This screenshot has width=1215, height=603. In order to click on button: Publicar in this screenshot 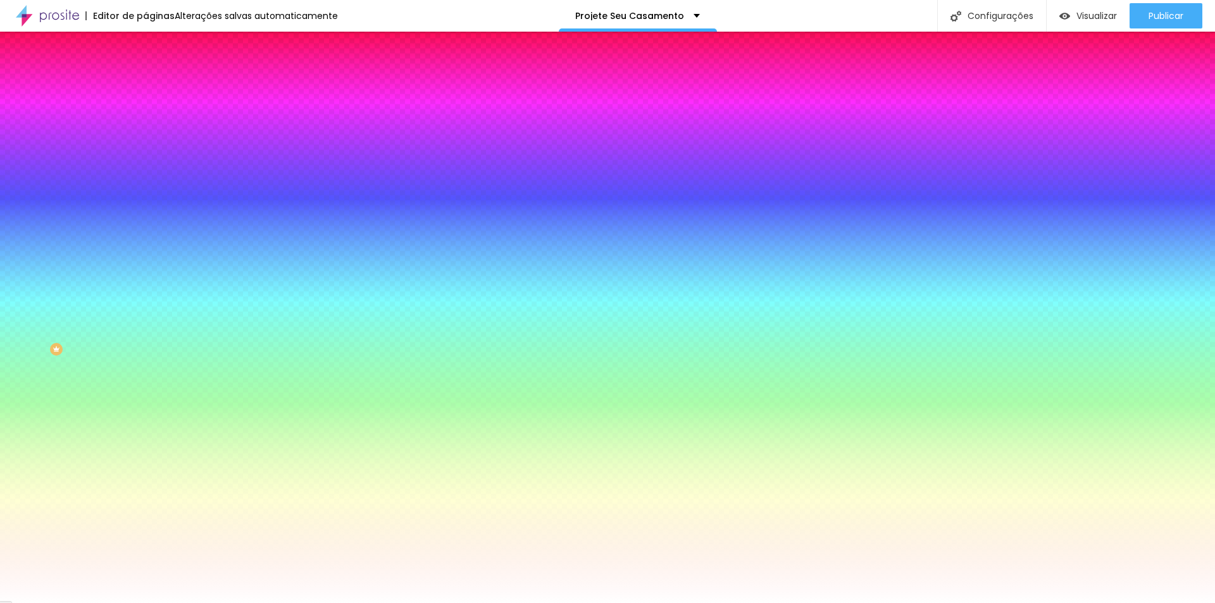, I will do `click(1166, 16)`.